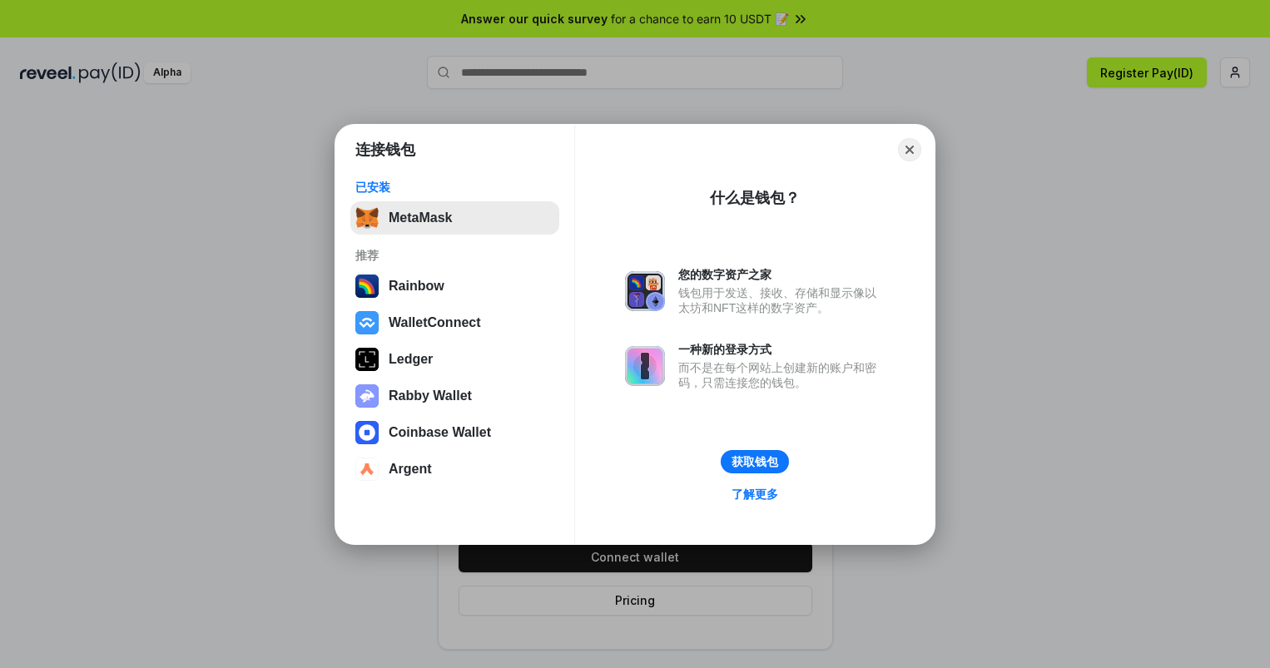 The height and width of the screenshot is (668, 1270). I want to click on div: 您的数字资产之家, so click(781, 275).